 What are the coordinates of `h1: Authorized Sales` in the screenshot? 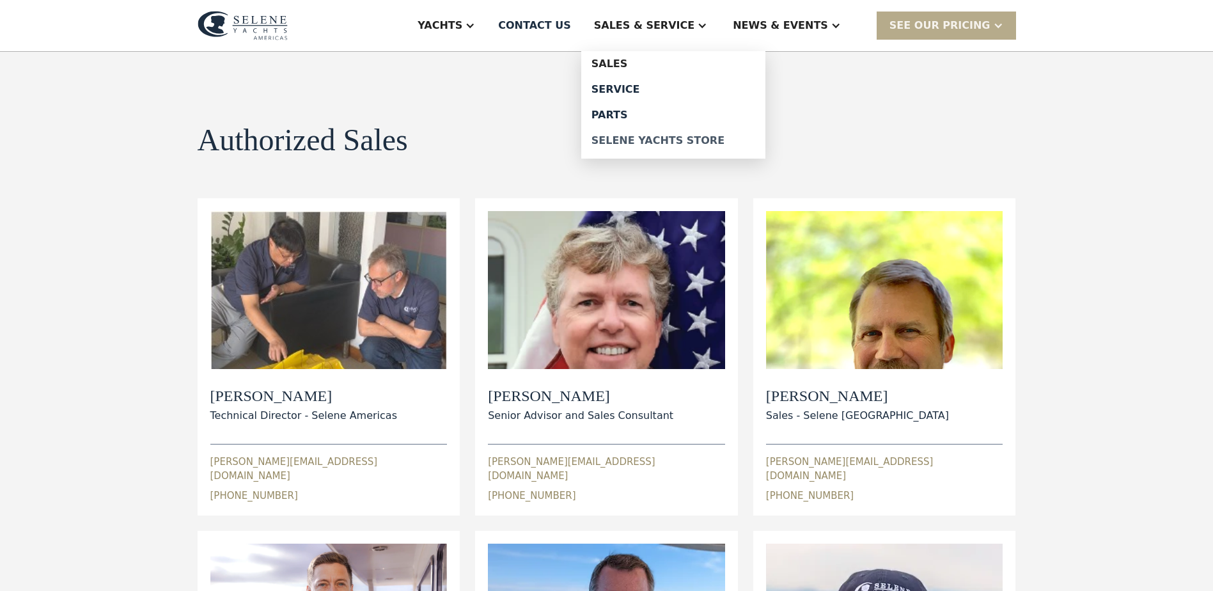 It's located at (302, 140).